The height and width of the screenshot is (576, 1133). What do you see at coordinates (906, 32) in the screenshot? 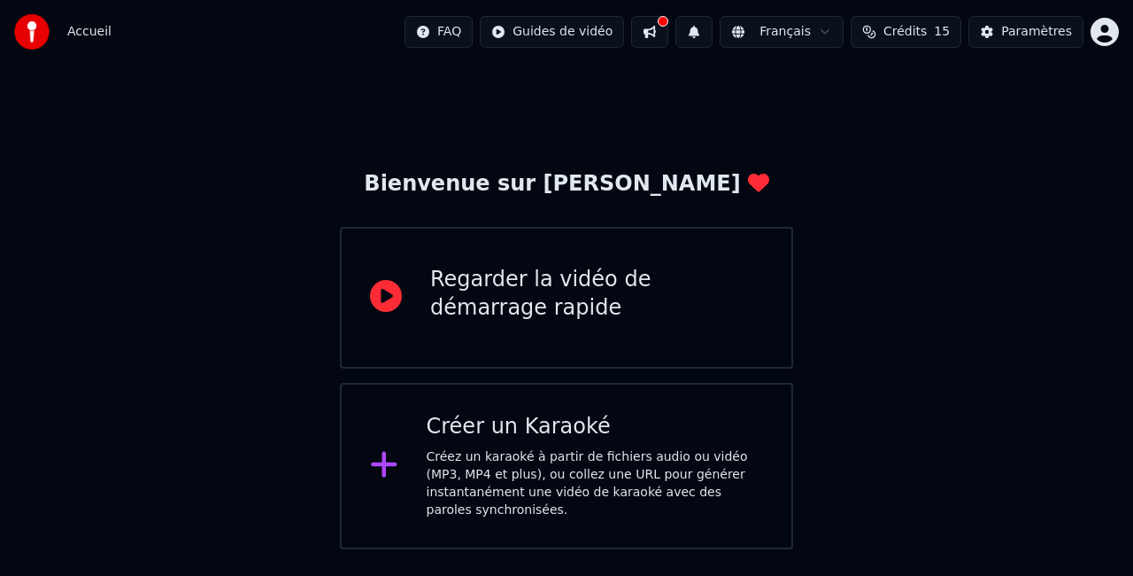
I see `button: Crédits15` at bounding box center [906, 32].